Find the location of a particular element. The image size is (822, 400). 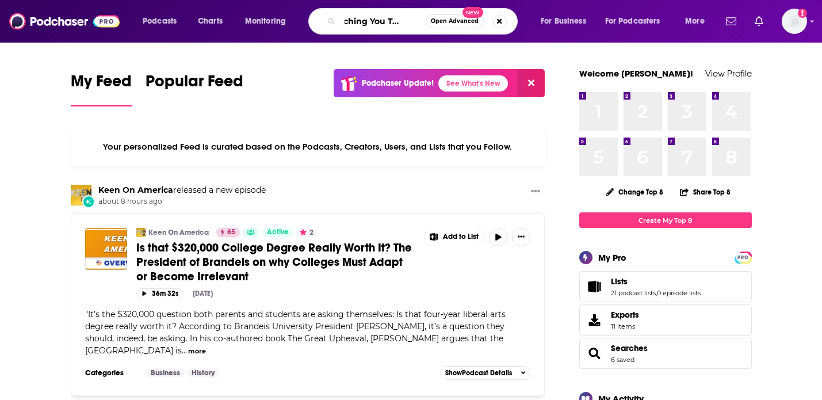

span: PRO is located at coordinates (743, 257).